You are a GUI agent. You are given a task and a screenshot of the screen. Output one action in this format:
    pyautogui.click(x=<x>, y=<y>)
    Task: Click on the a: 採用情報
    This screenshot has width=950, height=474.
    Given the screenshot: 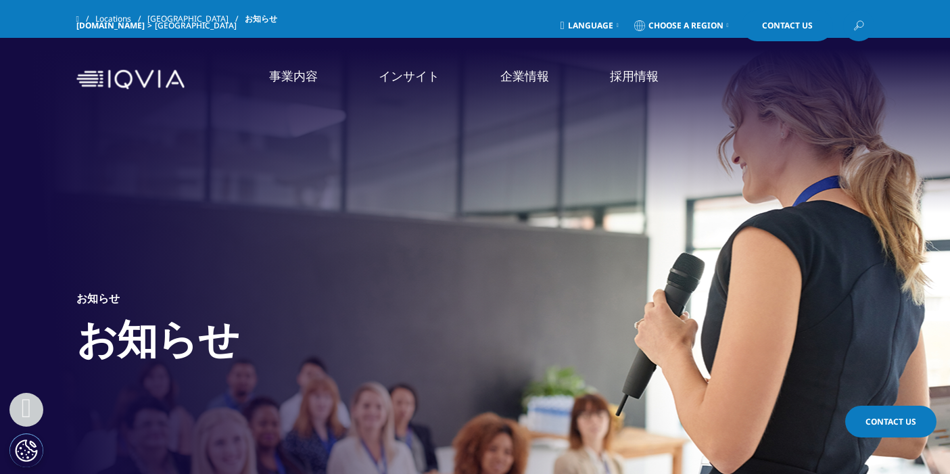 What is the action you would take?
    pyautogui.click(x=634, y=76)
    